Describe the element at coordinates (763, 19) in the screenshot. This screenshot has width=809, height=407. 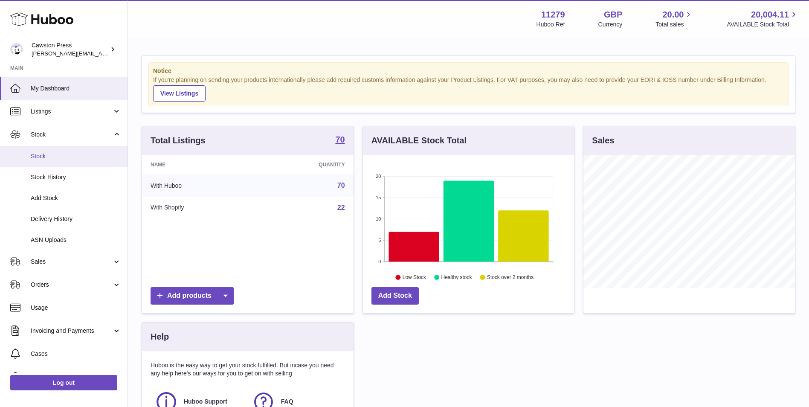
I see `a: 20,004.11 AVAILABLE Stock Total` at that location.